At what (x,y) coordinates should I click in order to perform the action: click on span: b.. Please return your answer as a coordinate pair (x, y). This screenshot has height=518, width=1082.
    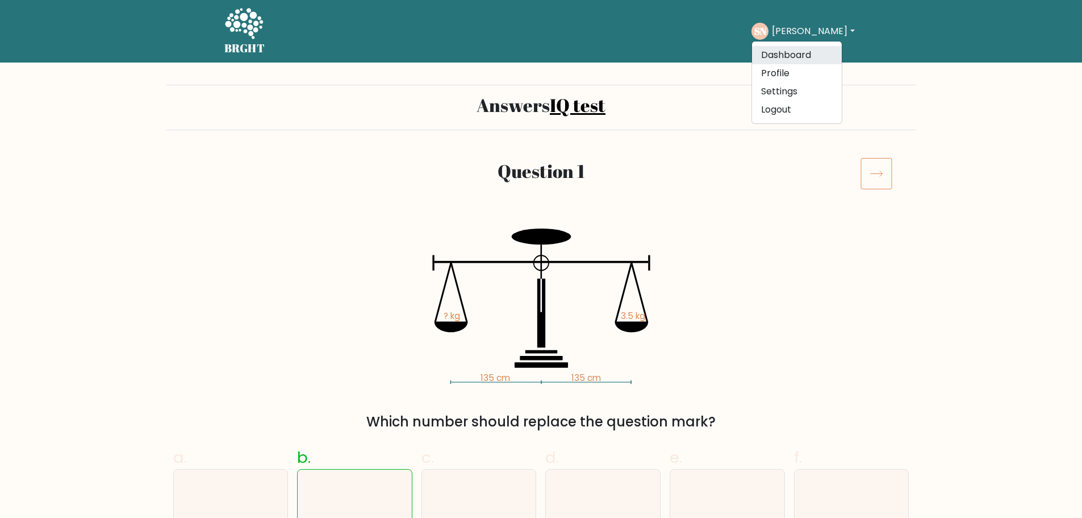
    Looking at the image, I should click on (304, 457).